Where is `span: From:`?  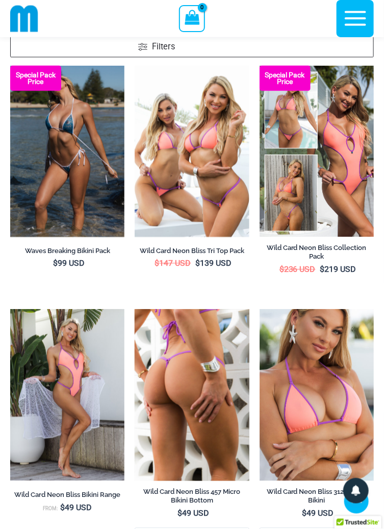
span: From: is located at coordinates (50, 509).